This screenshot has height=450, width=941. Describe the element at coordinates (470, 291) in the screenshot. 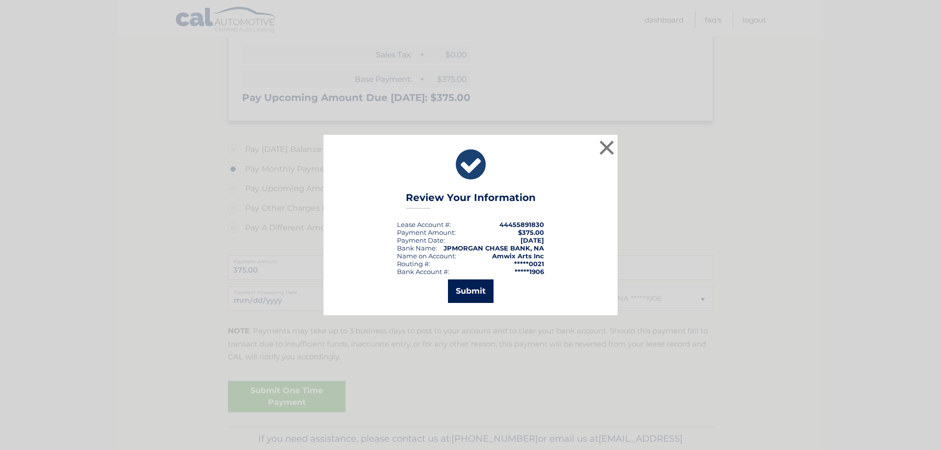

I see `button: Submit` at that location.